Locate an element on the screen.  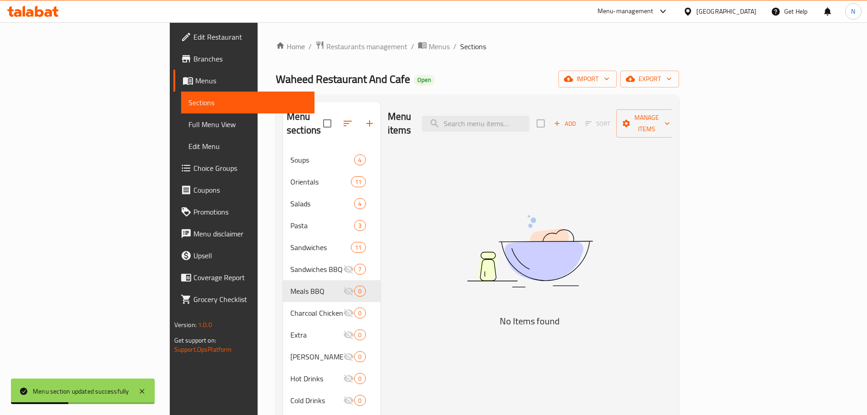
div: Menu-management is located at coordinates (625, 11).